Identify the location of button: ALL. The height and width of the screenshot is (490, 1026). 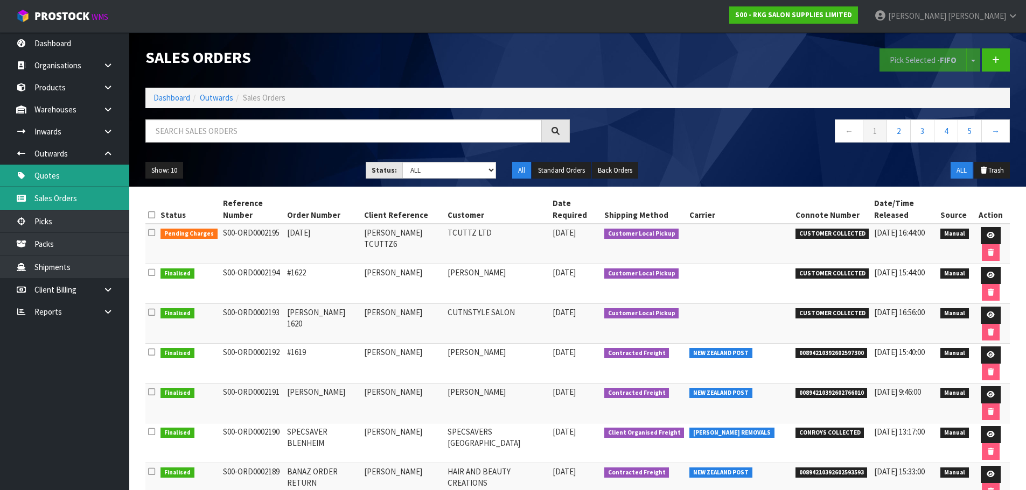
(961, 171).